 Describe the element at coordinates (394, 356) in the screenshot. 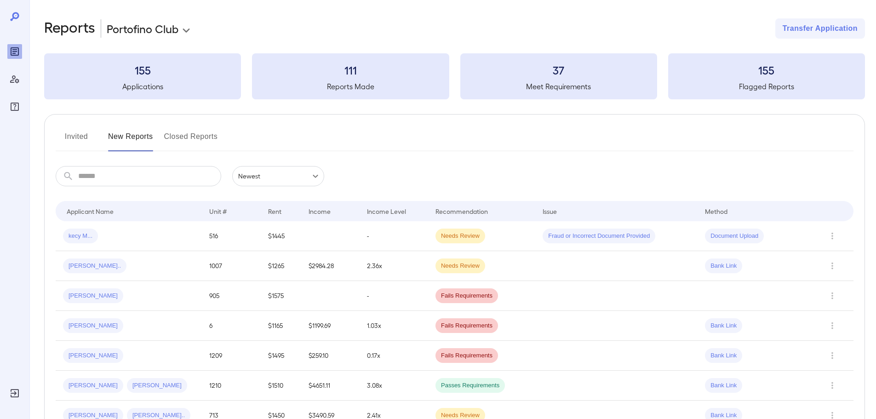

I see `td: 0.17x` at that location.